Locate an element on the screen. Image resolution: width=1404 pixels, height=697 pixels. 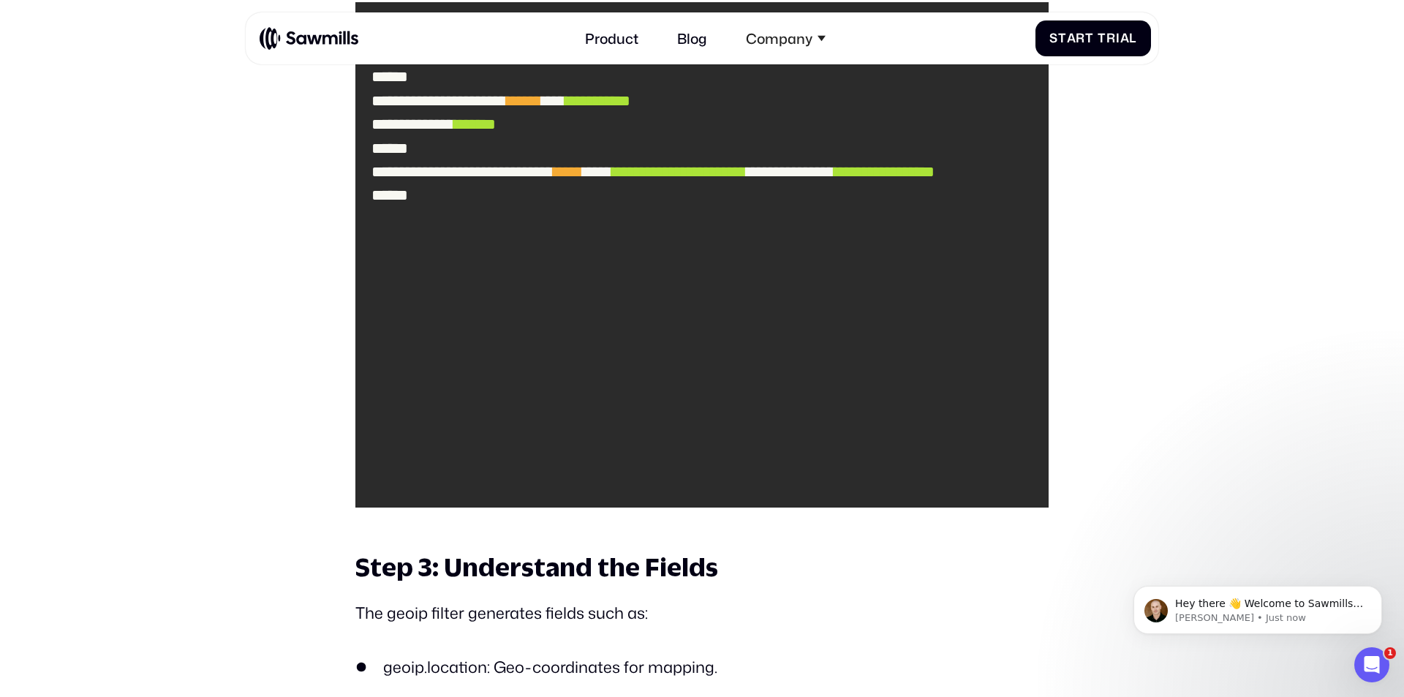
p: The geoip filter generates fields such as: is located at coordinates (702, 613).